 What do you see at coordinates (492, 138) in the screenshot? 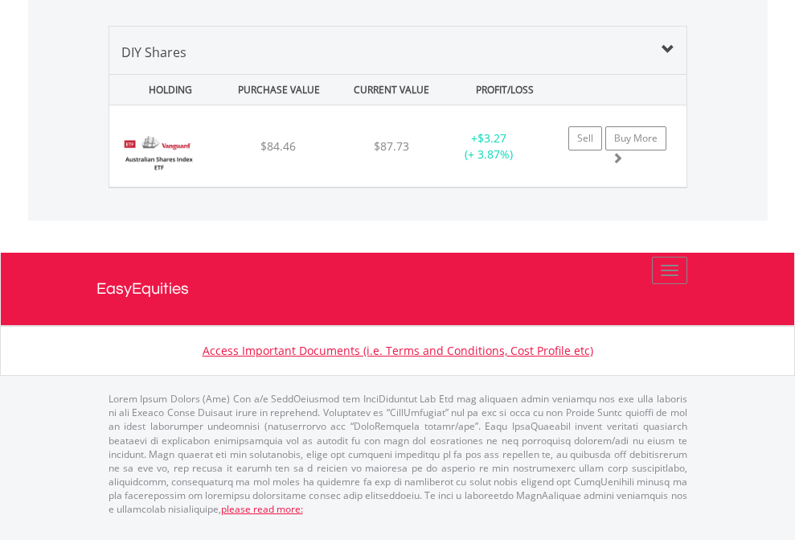
I see `span: $3.27` at bounding box center [492, 138].